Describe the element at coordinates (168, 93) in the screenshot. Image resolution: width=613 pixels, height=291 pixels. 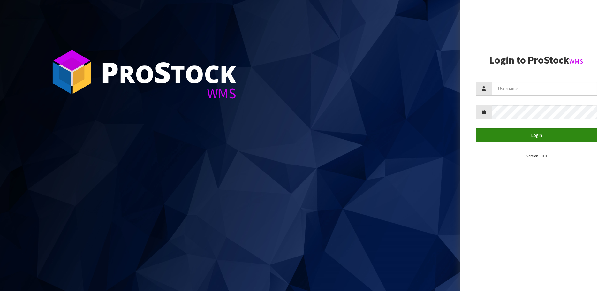
I see `div: WMS` at that location.